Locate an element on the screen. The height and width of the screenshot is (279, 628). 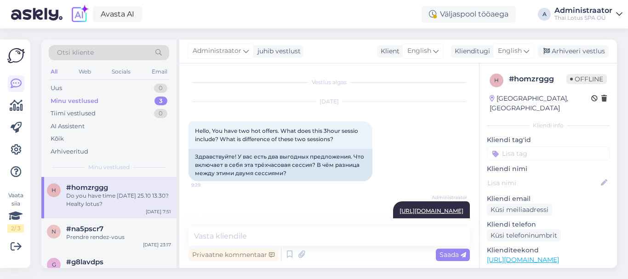
div: Administraator is located at coordinates (583, 11).